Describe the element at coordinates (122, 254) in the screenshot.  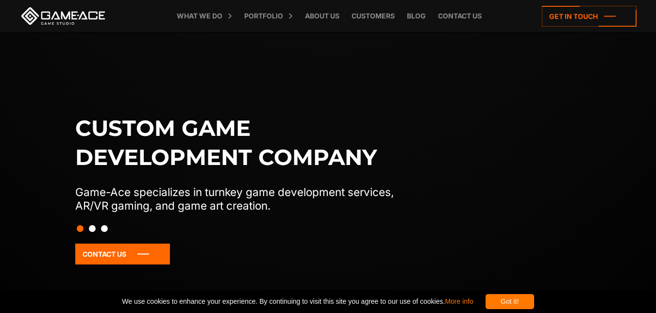
I see `a: Contact Us` at that location.